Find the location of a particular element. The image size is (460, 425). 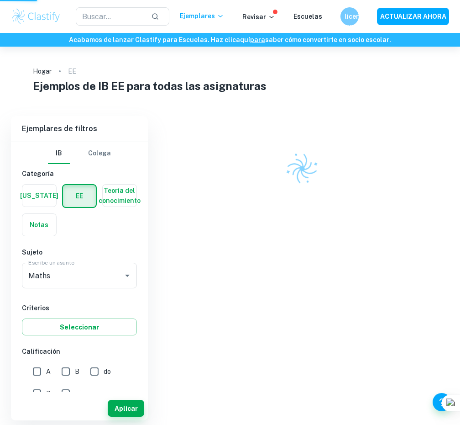

font: para is located at coordinates (258, 40).